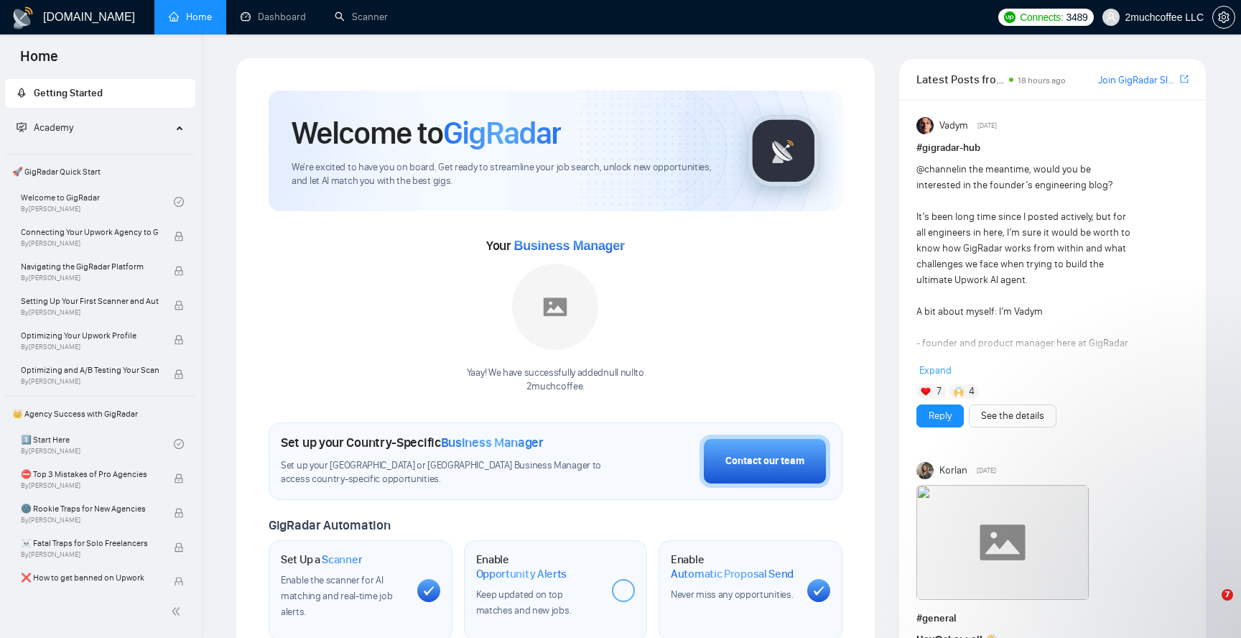 This screenshot has height=638, width=1241. What do you see at coordinates (555, 307) in the screenshot?
I see `img: placeholder.png` at bounding box center [555, 307].